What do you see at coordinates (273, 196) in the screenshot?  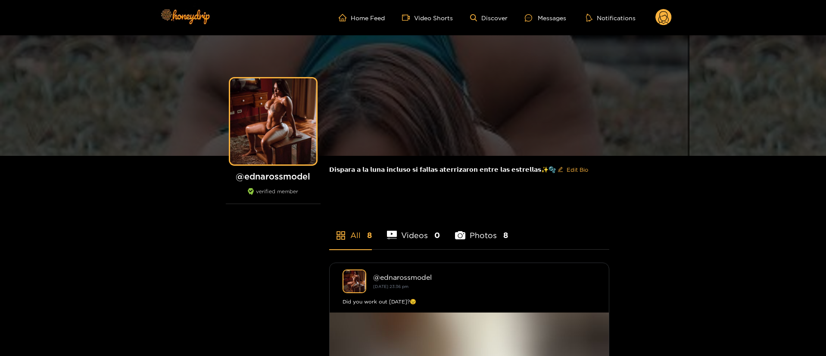 I see `div: verified member` at bounding box center [273, 196].